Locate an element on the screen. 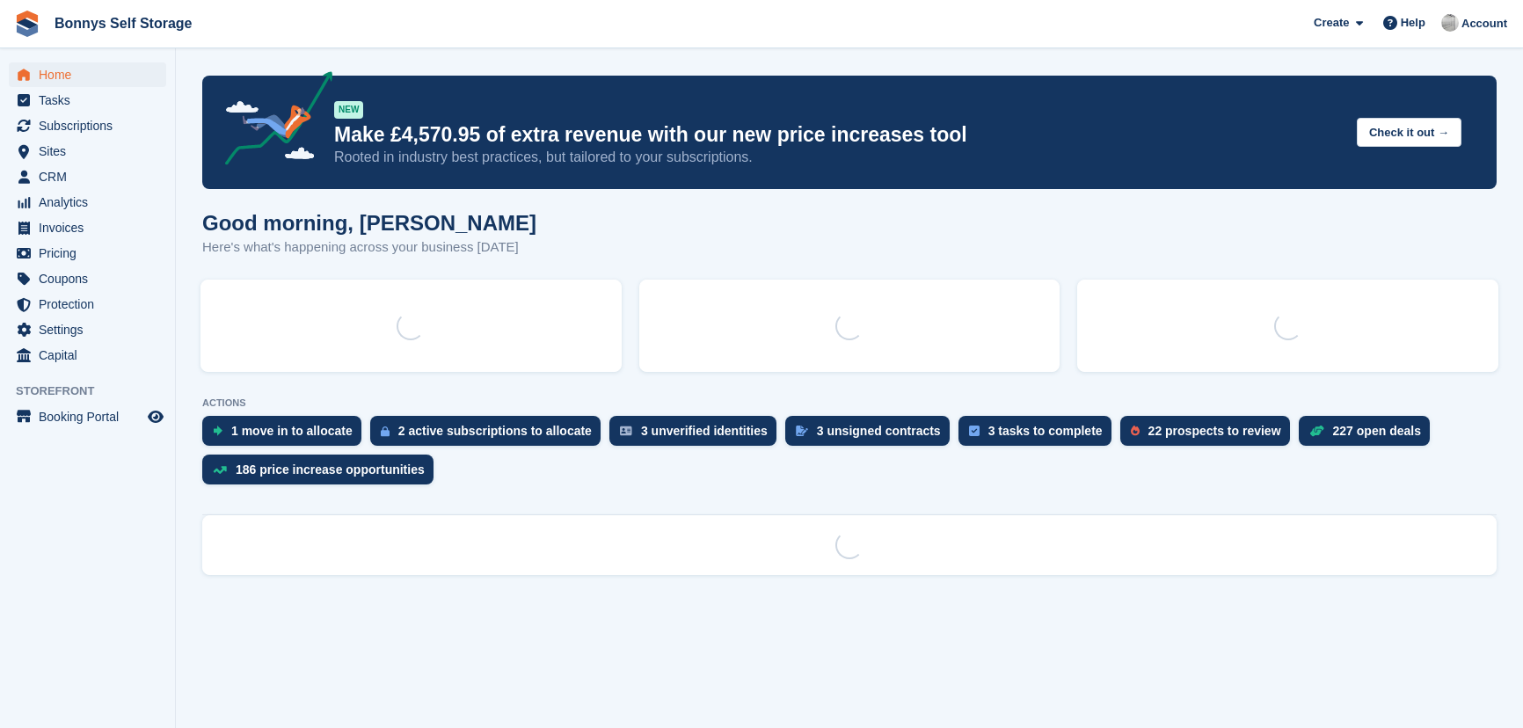 This screenshot has width=1523, height=728. div: 227 open deals is located at coordinates (1377, 431).